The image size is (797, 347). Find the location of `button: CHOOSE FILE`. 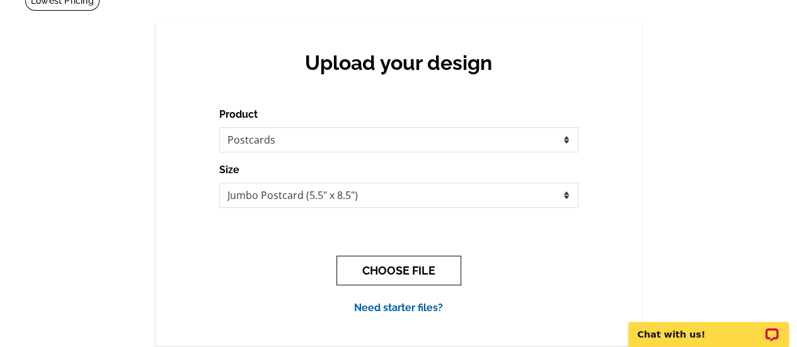

button: CHOOSE FILE is located at coordinates (399, 270).